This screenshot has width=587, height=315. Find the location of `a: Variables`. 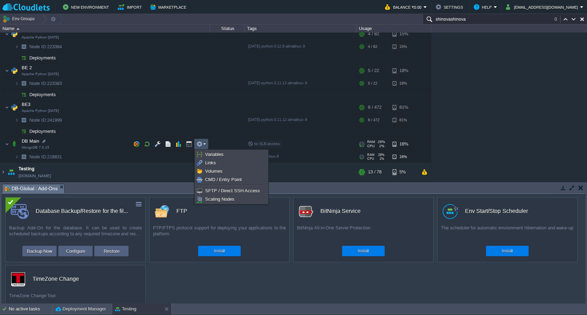

a: Variables is located at coordinates (231, 155).